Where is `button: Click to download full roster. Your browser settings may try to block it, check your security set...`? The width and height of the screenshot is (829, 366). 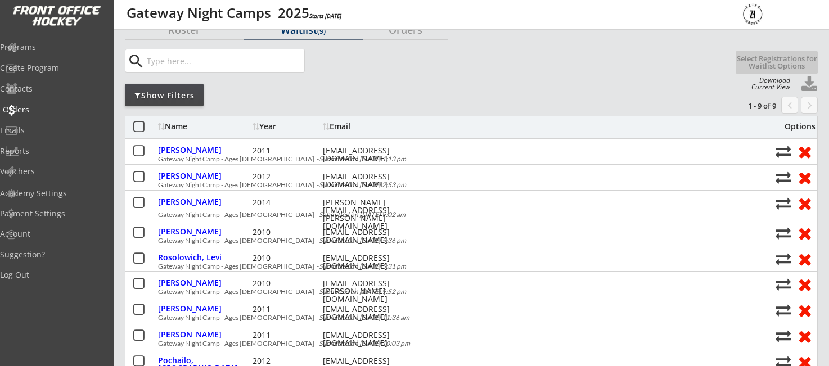 button: Click to download full roster. Your browser settings may try to block it, check your security set... is located at coordinates (810, 84).